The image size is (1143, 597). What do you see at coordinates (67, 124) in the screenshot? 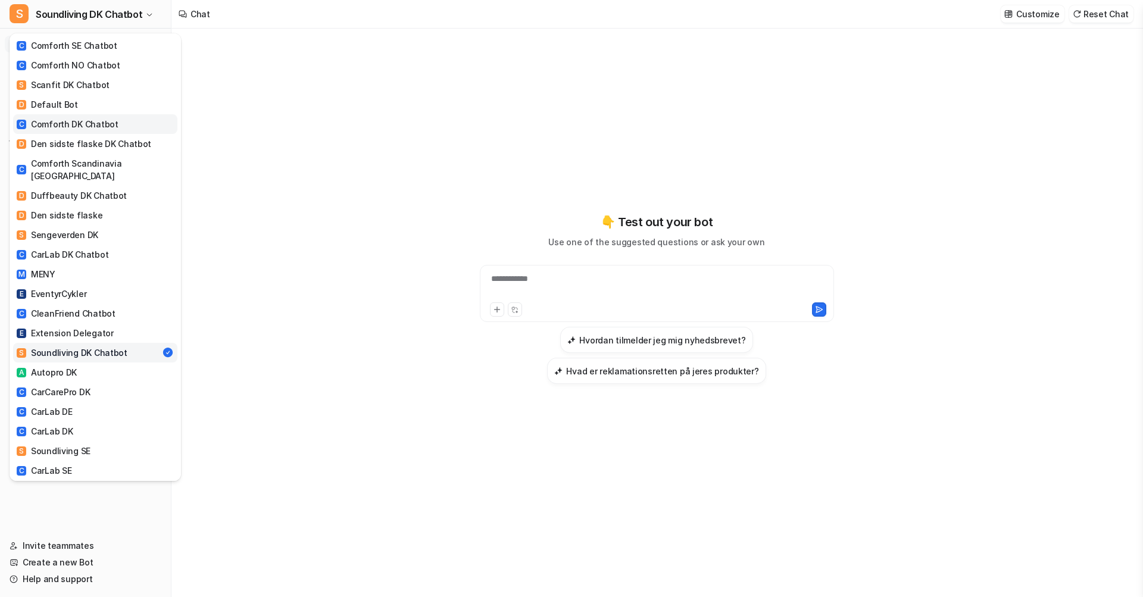
I see `div: Comforth DK Chatbot` at bounding box center [67, 124].